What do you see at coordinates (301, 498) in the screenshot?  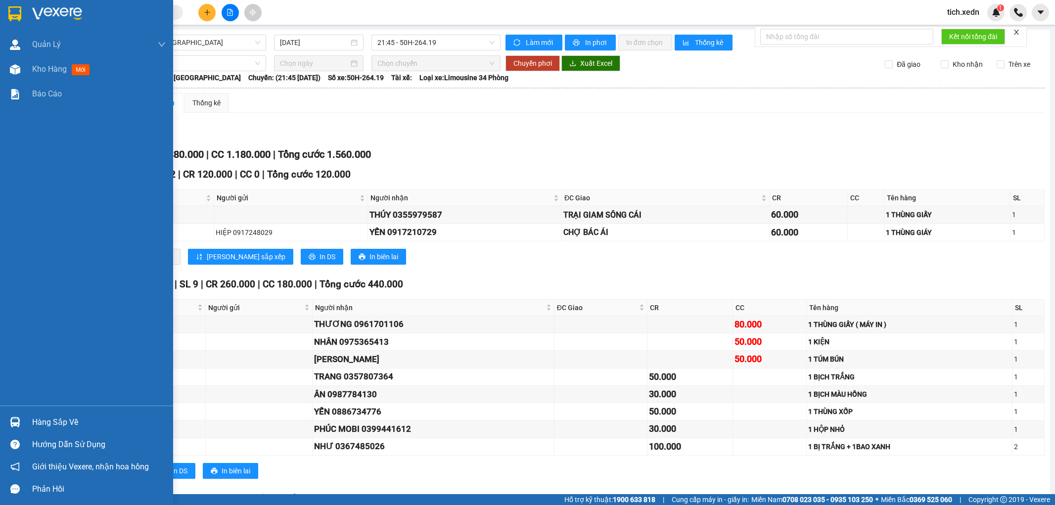 I see `span: Tổng cước 1.000.000` at bounding box center [301, 498].